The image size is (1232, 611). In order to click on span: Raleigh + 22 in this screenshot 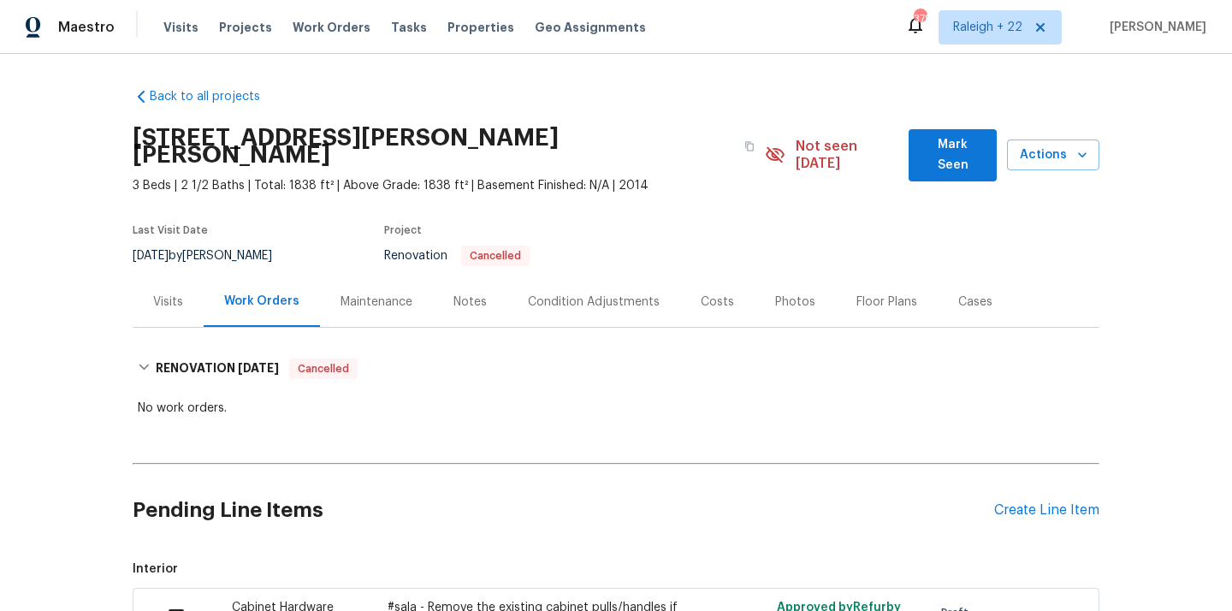, I will do `click(987, 27)`.